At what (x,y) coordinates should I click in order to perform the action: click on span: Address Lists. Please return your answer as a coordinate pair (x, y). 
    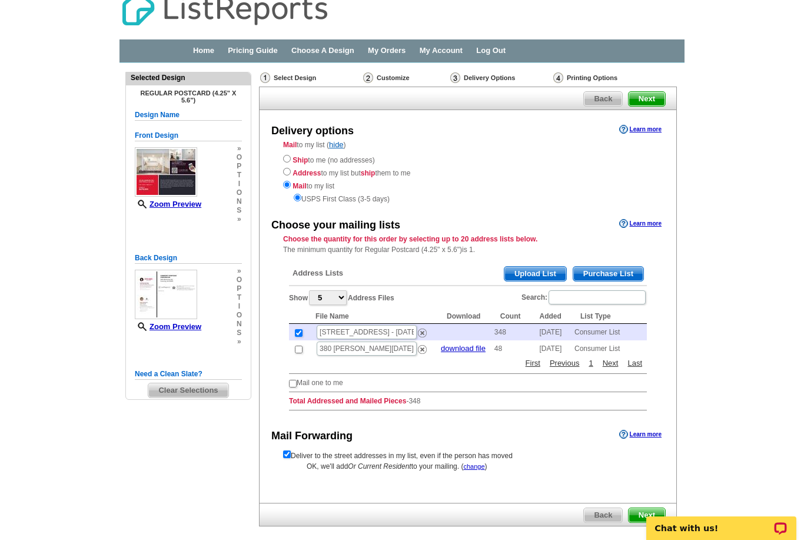
    Looking at the image, I should click on (318, 273).